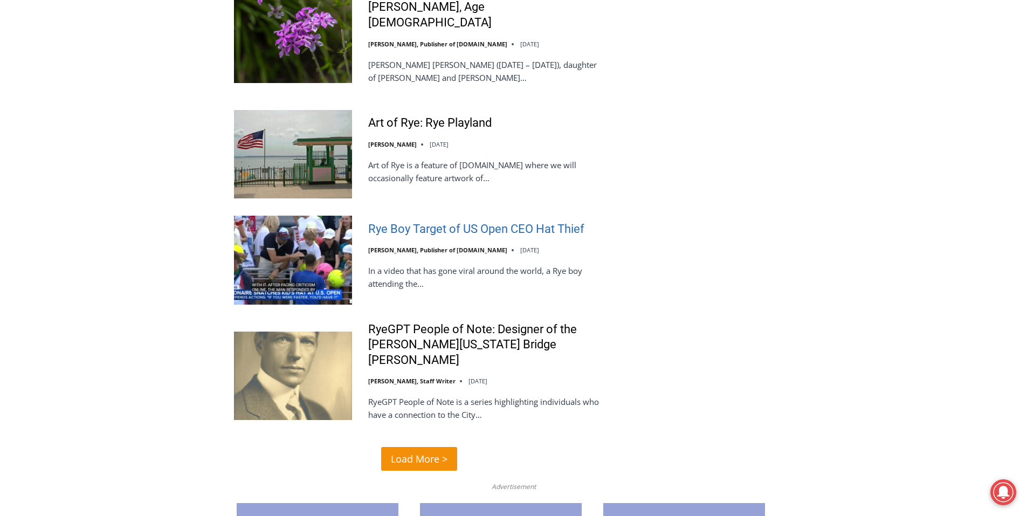 The width and height of the screenshot is (1027, 516). I want to click on p: In a video that has gone viral around the world, a Rye boy attending the…, so click(486, 277).